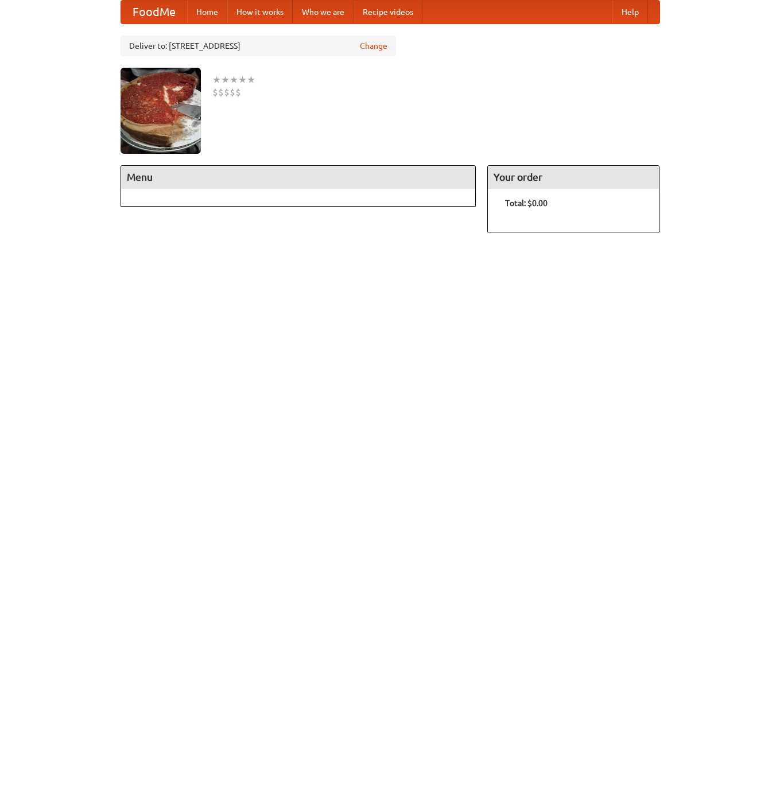  Describe the element at coordinates (388, 12) in the screenshot. I see `a: Recipe videos` at that location.